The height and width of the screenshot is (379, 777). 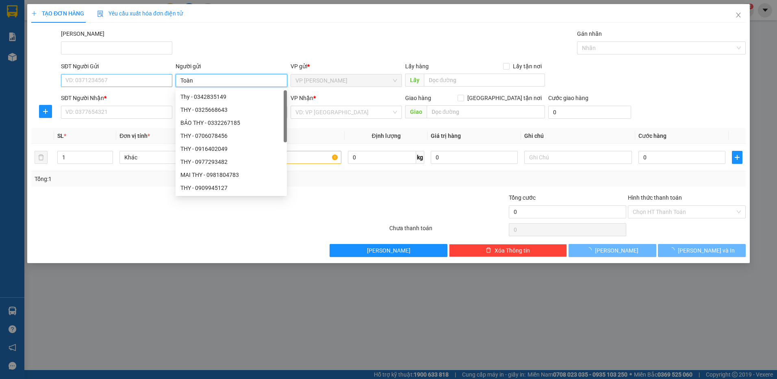 I want to click on div: Tổng: 1, so click(x=167, y=179).